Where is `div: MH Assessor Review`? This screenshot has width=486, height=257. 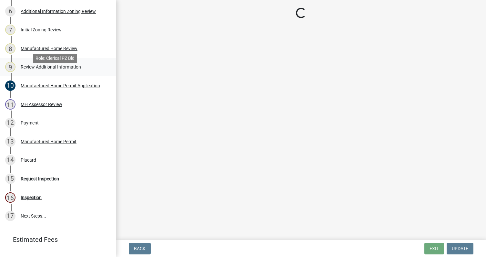 div: MH Assessor Review is located at coordinates (41, 104).